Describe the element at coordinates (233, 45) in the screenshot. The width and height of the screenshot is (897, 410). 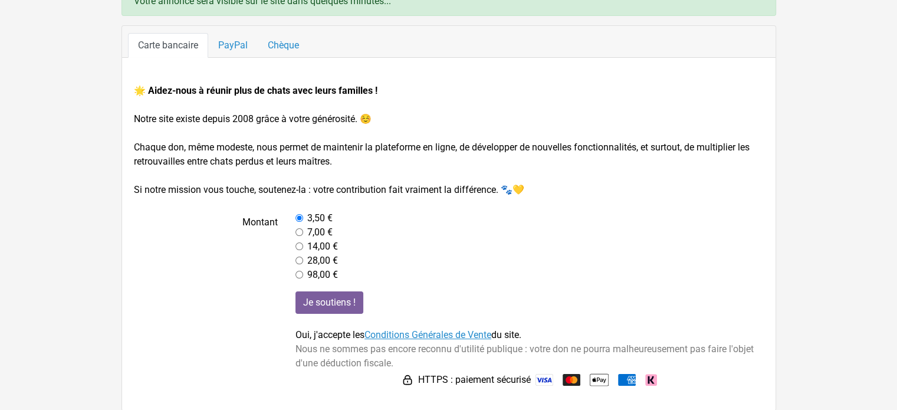
I see `a: PayPal` at that location.